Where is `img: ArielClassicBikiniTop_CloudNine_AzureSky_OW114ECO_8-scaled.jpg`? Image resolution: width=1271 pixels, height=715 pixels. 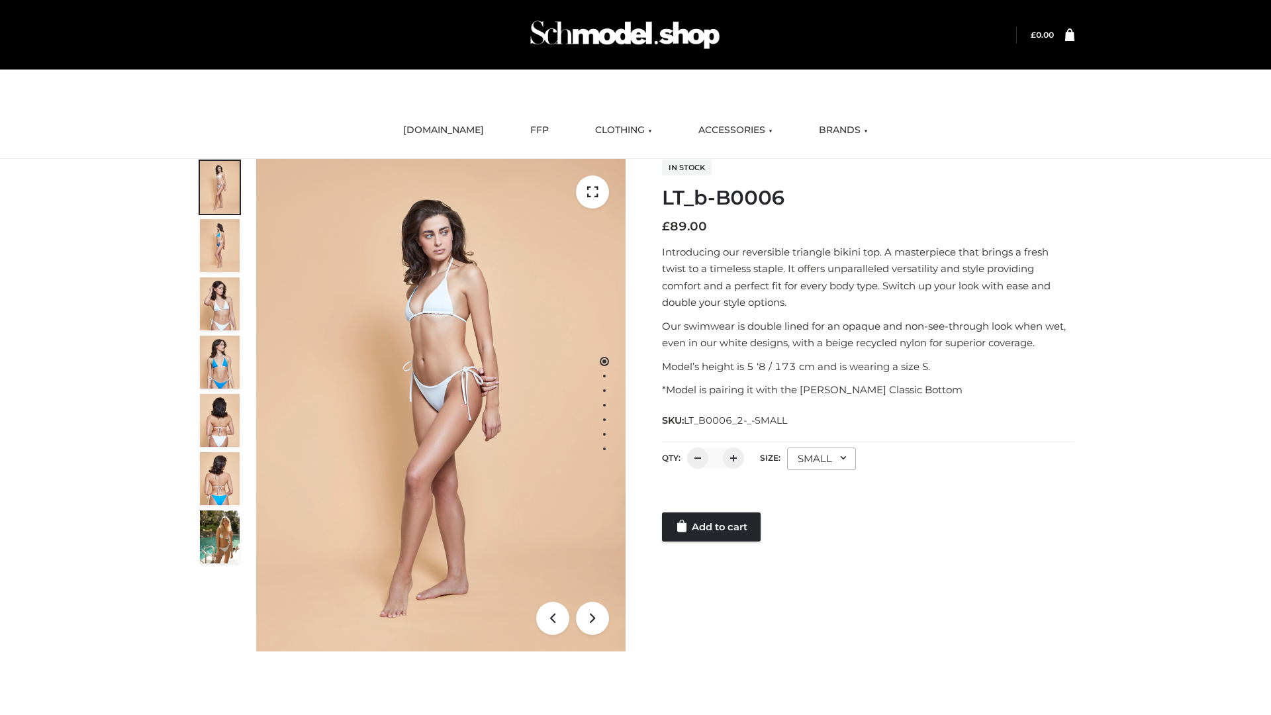 img: ArielClassicBikiniTop_CloudNine_AzureSky_OW114ECO_8-scaled.jpg is located at coordinates (220, 478).